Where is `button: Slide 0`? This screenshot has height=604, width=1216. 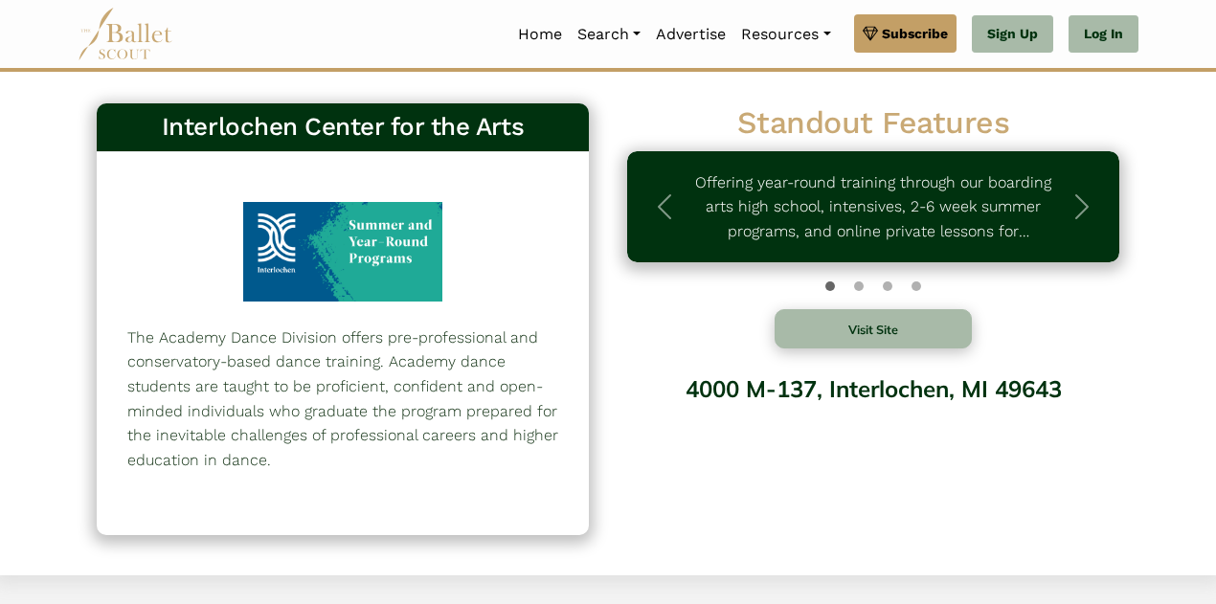
button: Slide 0 is located at coordinates (830, 286).